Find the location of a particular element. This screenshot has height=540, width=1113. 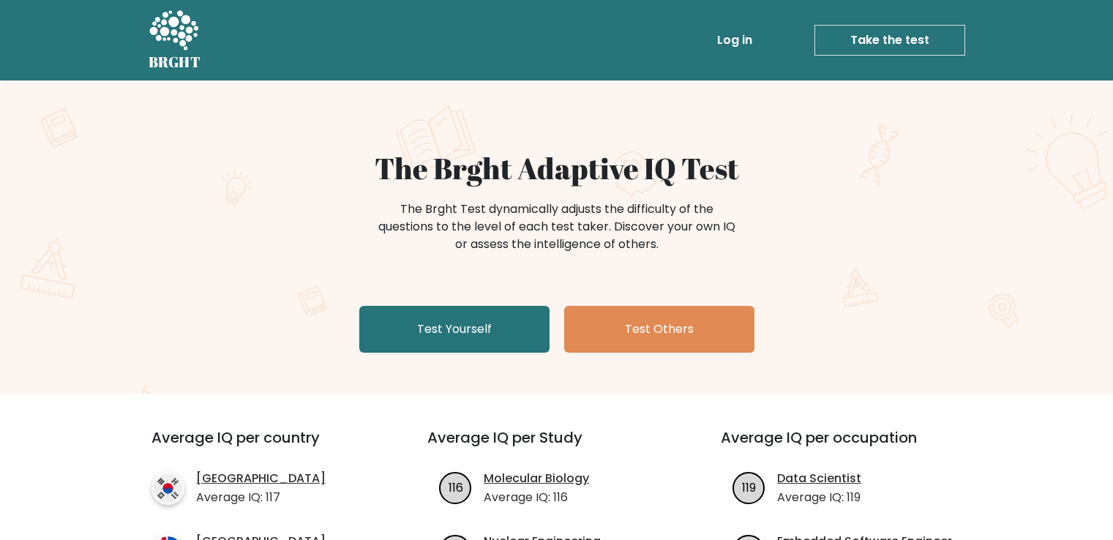

h3: Average IQ per occupation is located at coordinates (850, 446).